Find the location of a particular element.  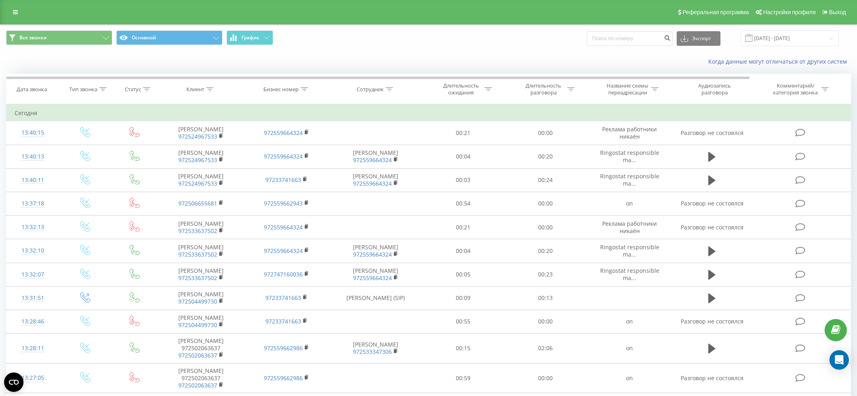

button: Open CMP widget is located at coordinates (14, 382).